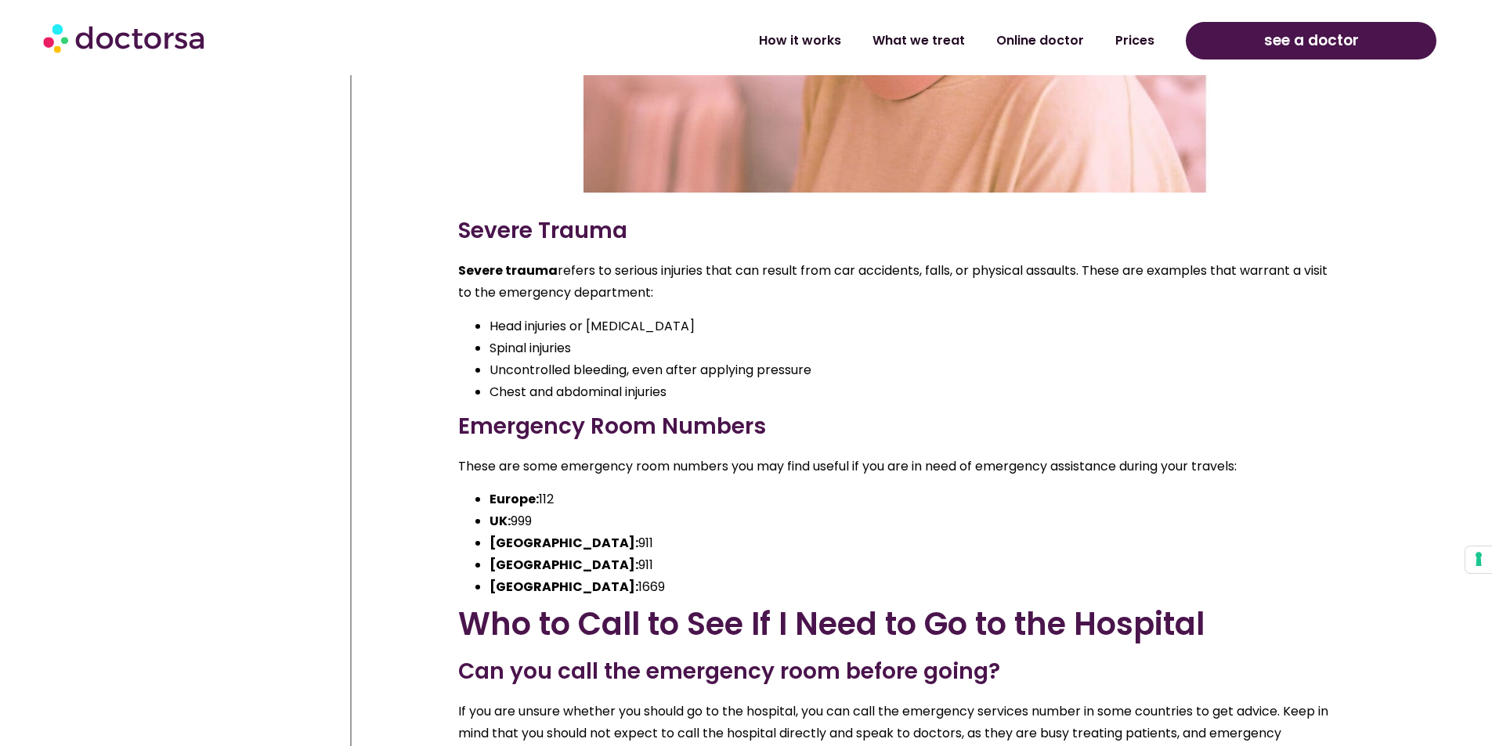  Describe the element at coordinates (897, 672) in the screenshot. I see `h3: Can you call the emergency room before going?` at that location.